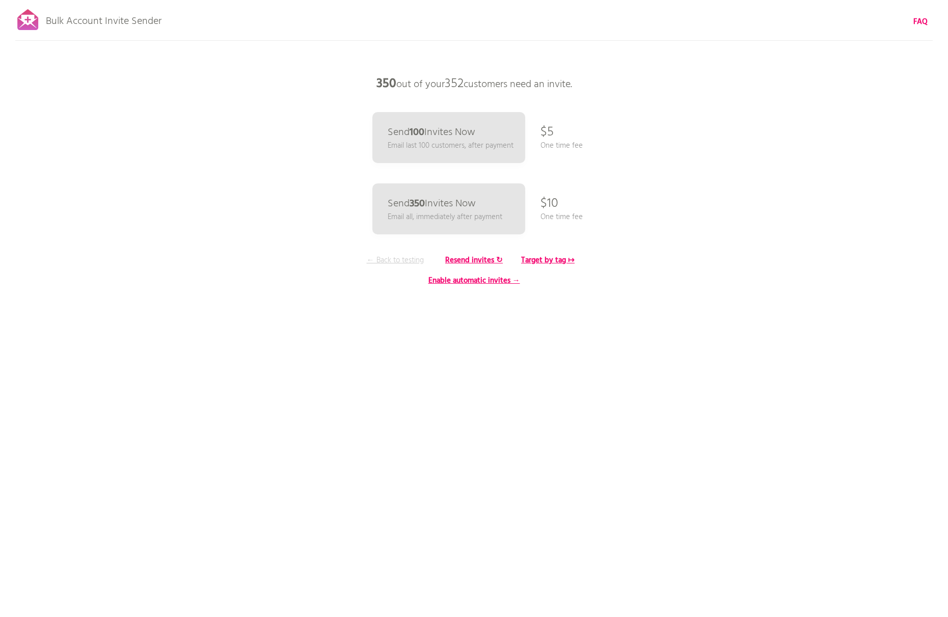 The image size is (948, 617). I want to click on a: FAQ, so click(920, 22).